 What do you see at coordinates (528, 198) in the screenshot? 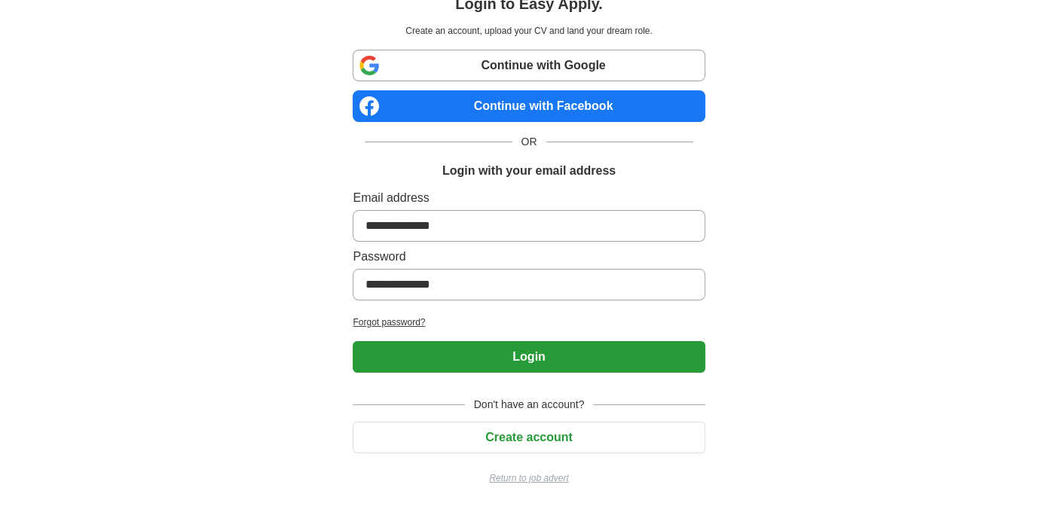
I see `label: Email address` at bounding box center [528, 198].